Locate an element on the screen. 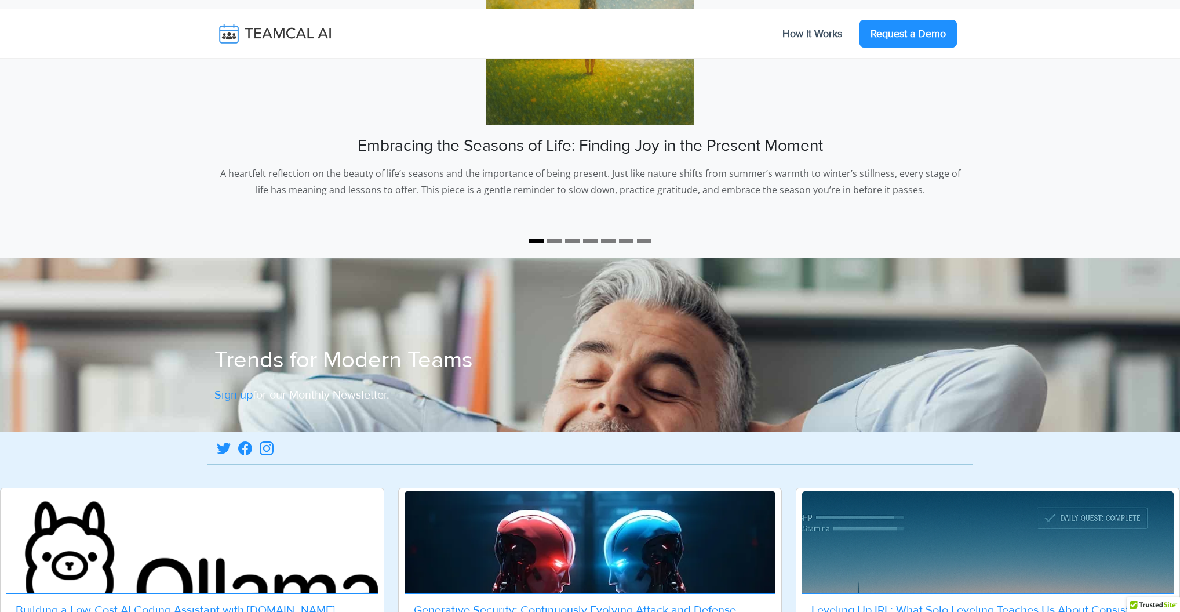 This screenshot has width=1180, height=612. a: How It Works is located at coordinates (812, 34).